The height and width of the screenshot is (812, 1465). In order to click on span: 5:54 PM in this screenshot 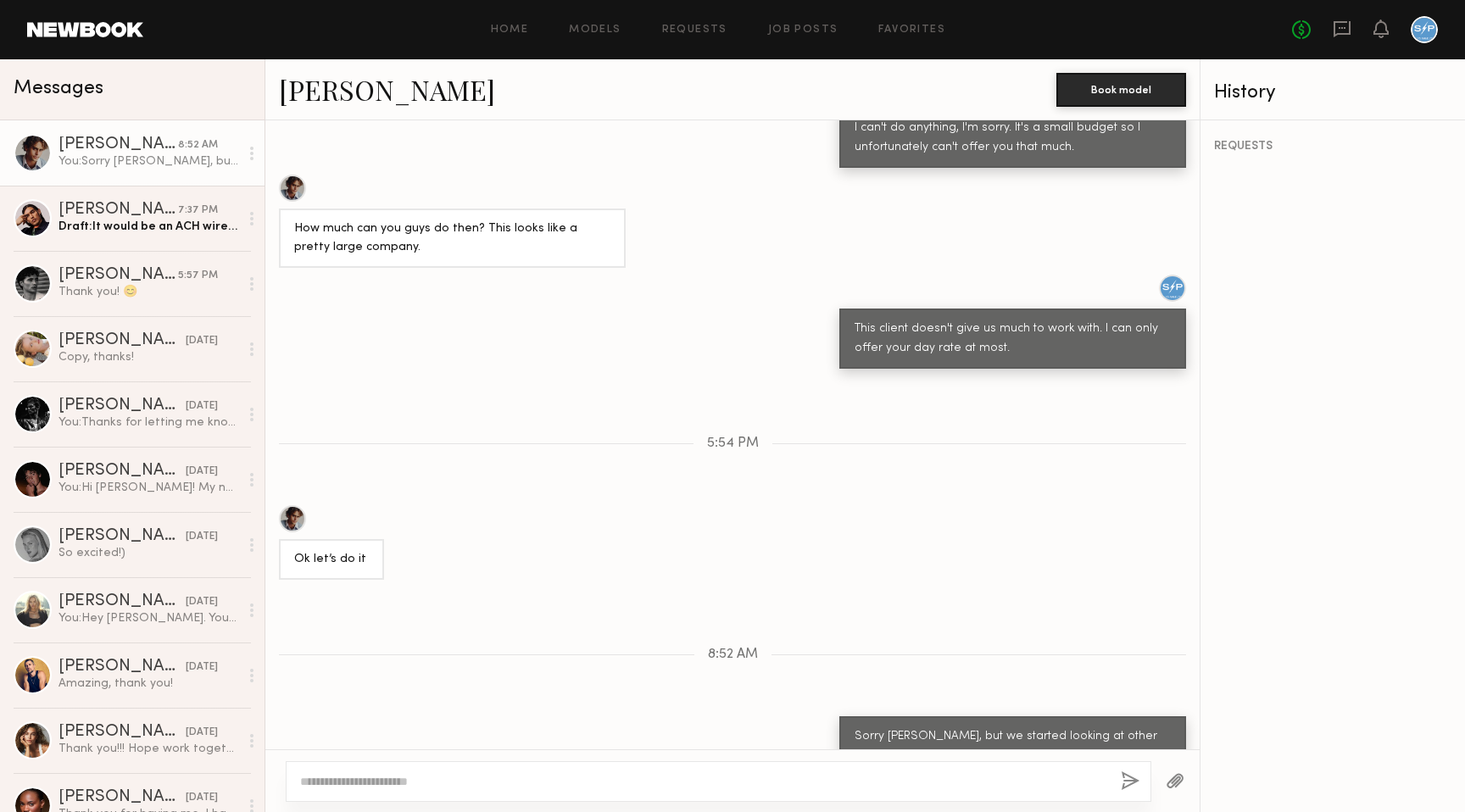, I will do `click(732, 443)`.